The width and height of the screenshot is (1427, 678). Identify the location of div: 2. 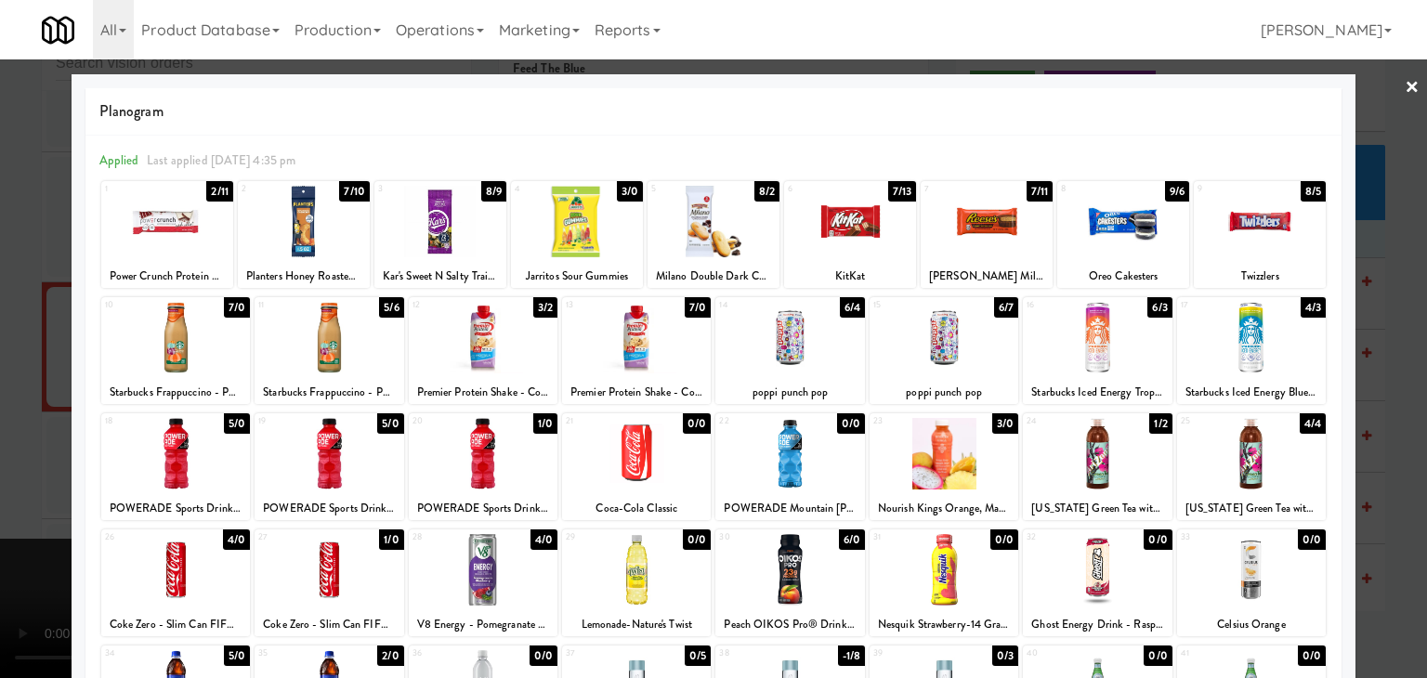
(272, 189).